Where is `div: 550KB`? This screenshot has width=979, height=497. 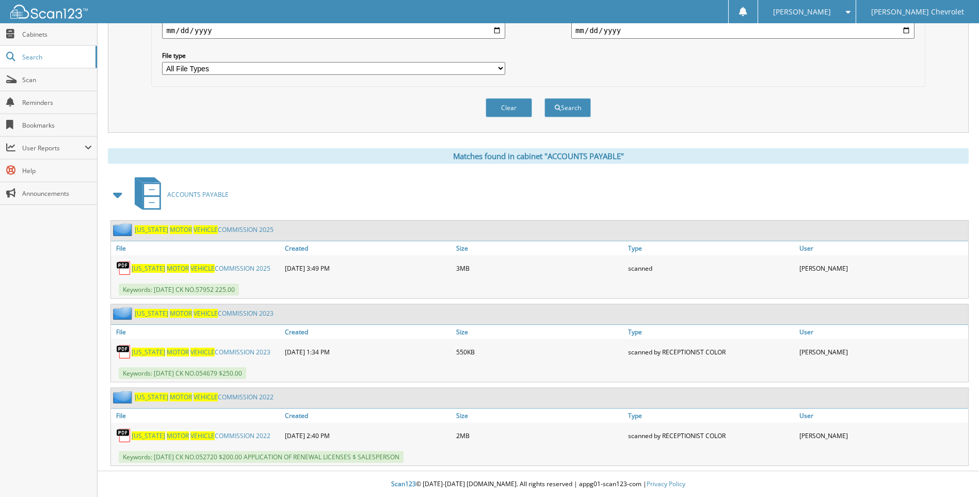 div: 550KB is located at coordinates (539, 351).